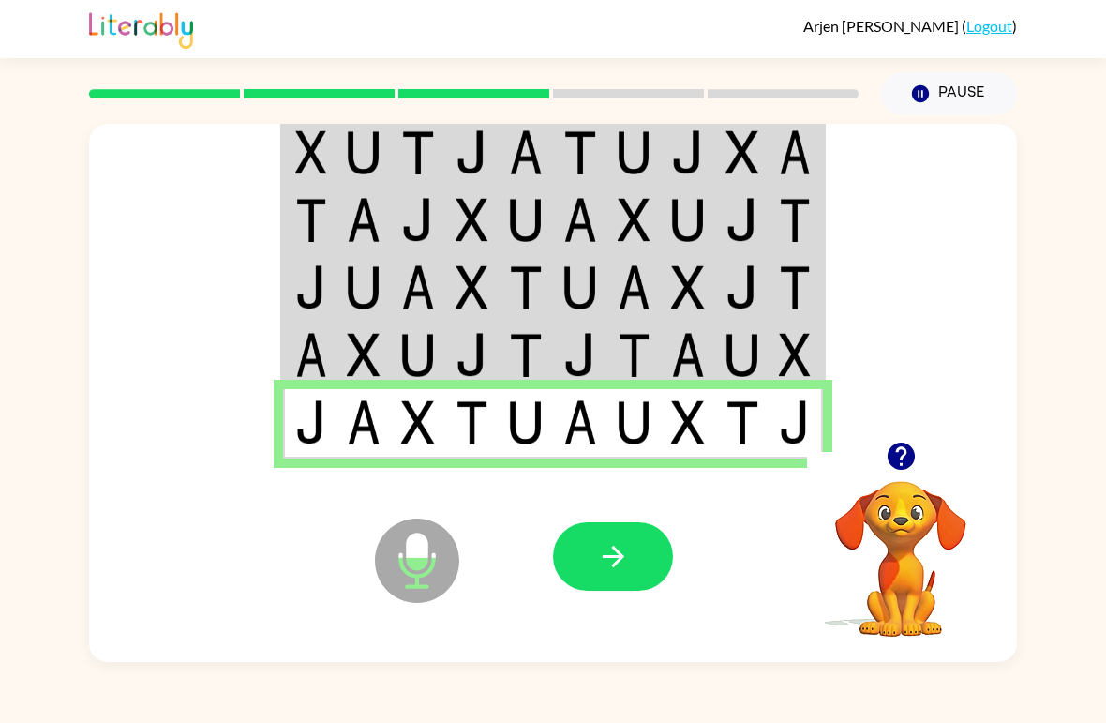  Describe the element at coordinates (989, 25) in the screenshot. I see `a: Logout` at that location.